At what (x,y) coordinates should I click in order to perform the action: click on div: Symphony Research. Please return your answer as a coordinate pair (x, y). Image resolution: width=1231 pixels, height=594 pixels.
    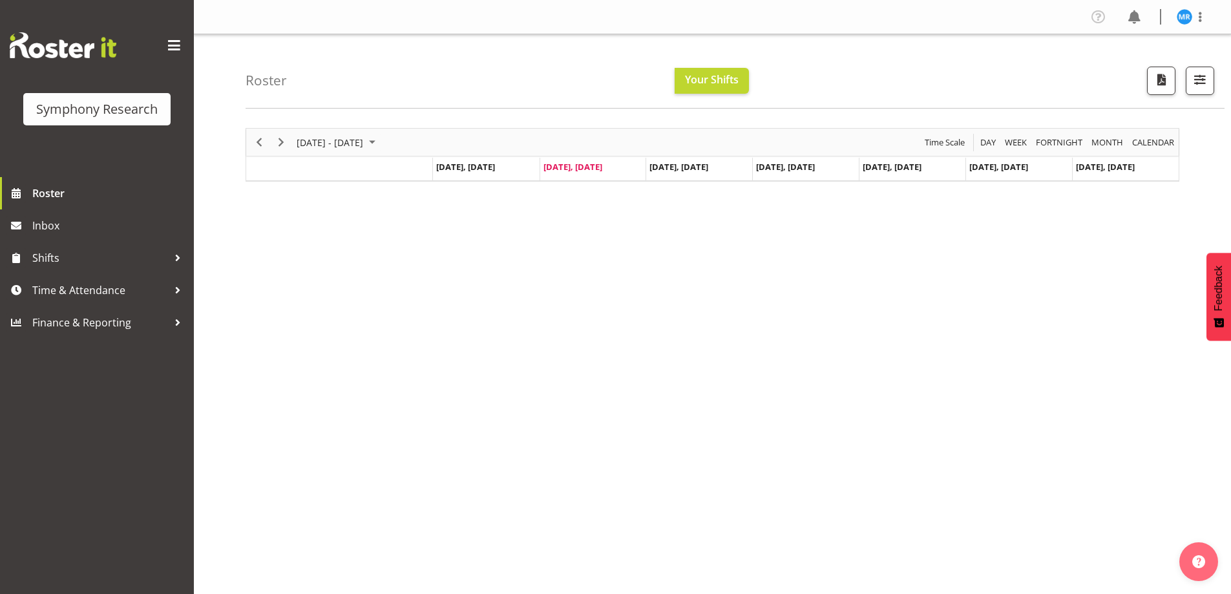
    Looking at the image, I should click on (97, 109).